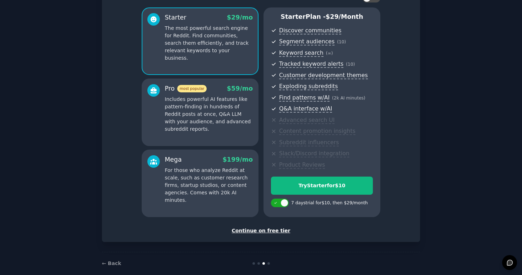 The height and width of the screenshot is (275, 522). I want to click on span: Product Reviews, so click(302, 165).